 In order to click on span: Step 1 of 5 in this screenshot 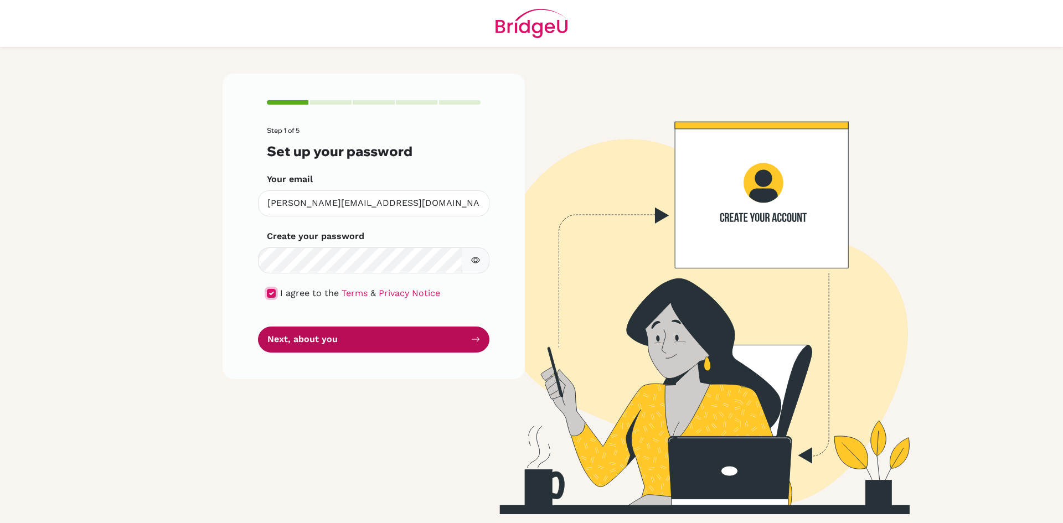, I will do `click(283, 130)`.